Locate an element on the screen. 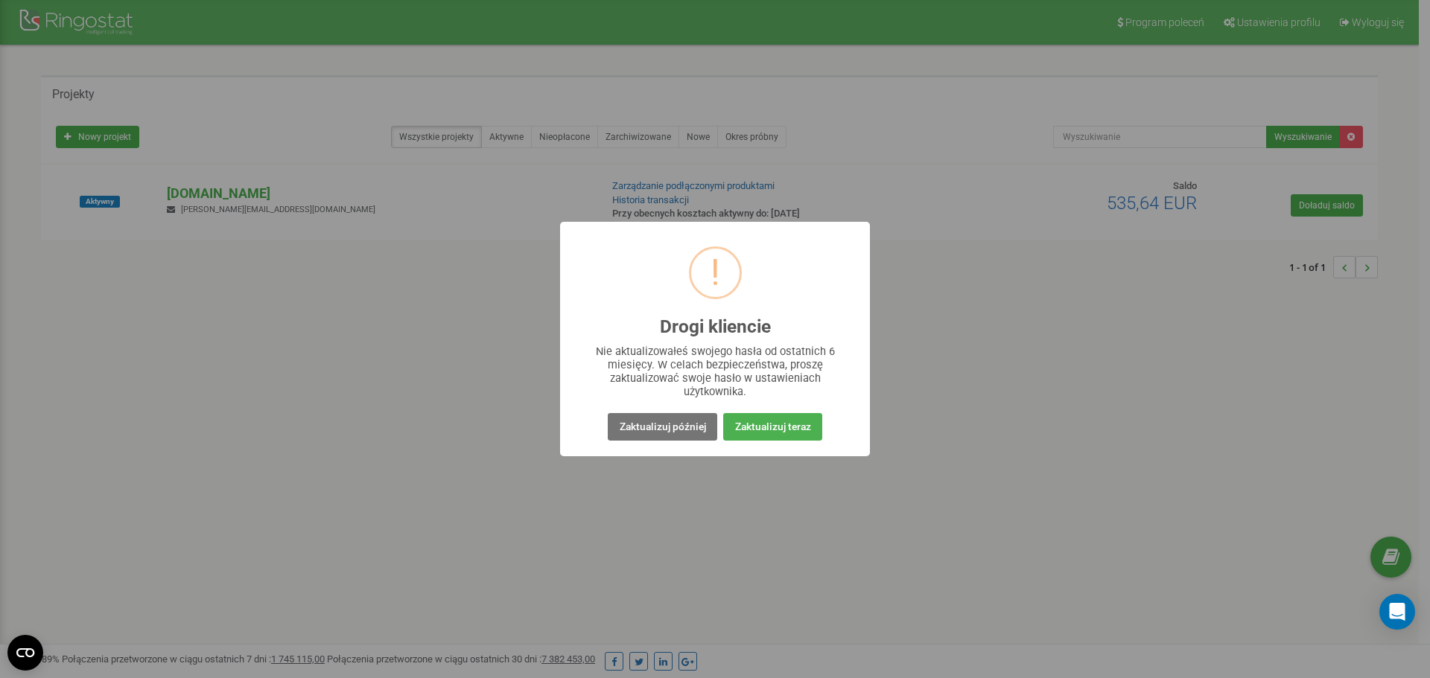 This screenshot has width=1430, height=678. button: Zaktualizuj teraz is located at coordinates (772, 427).